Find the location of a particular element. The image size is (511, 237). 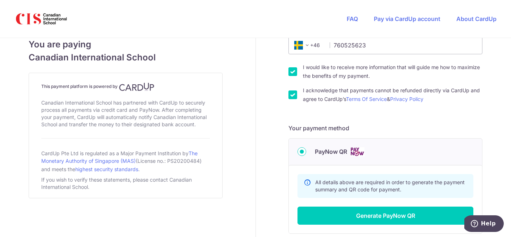

a: Privacy Policy is located at coordinates (407, 99).